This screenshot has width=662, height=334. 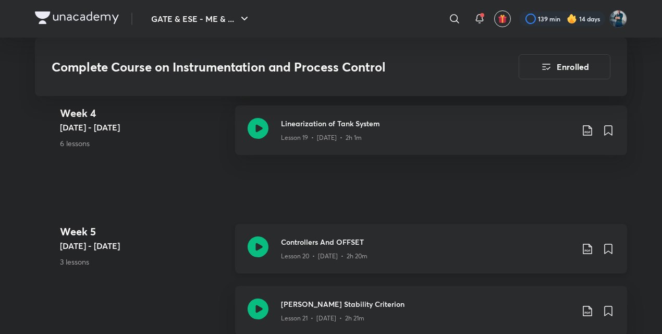 I want to click on img: avatar, so click(x=503, y=19).